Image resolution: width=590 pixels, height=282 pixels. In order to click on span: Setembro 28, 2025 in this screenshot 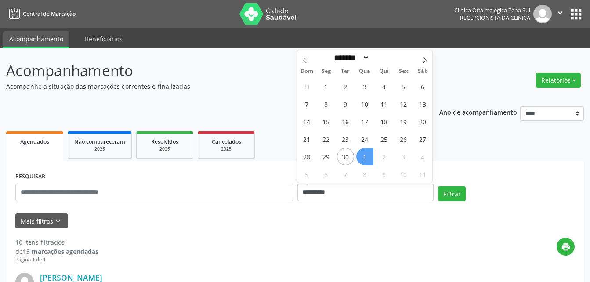, I will do `click(306, 156)`.